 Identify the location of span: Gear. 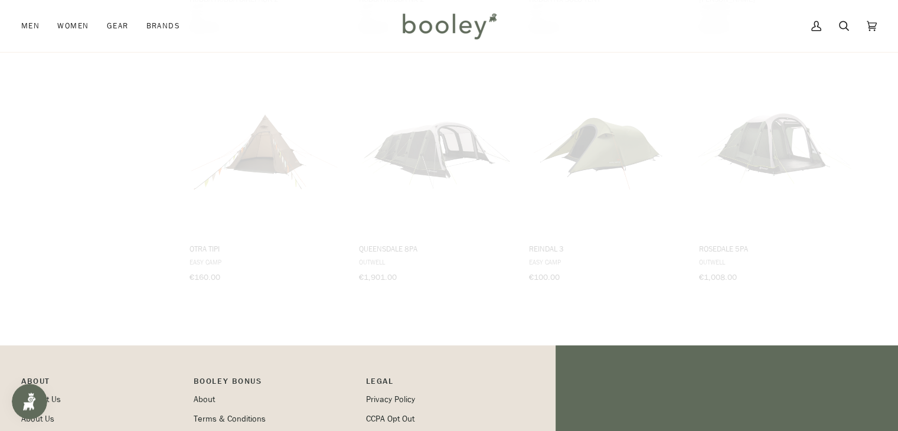
(117, 26).